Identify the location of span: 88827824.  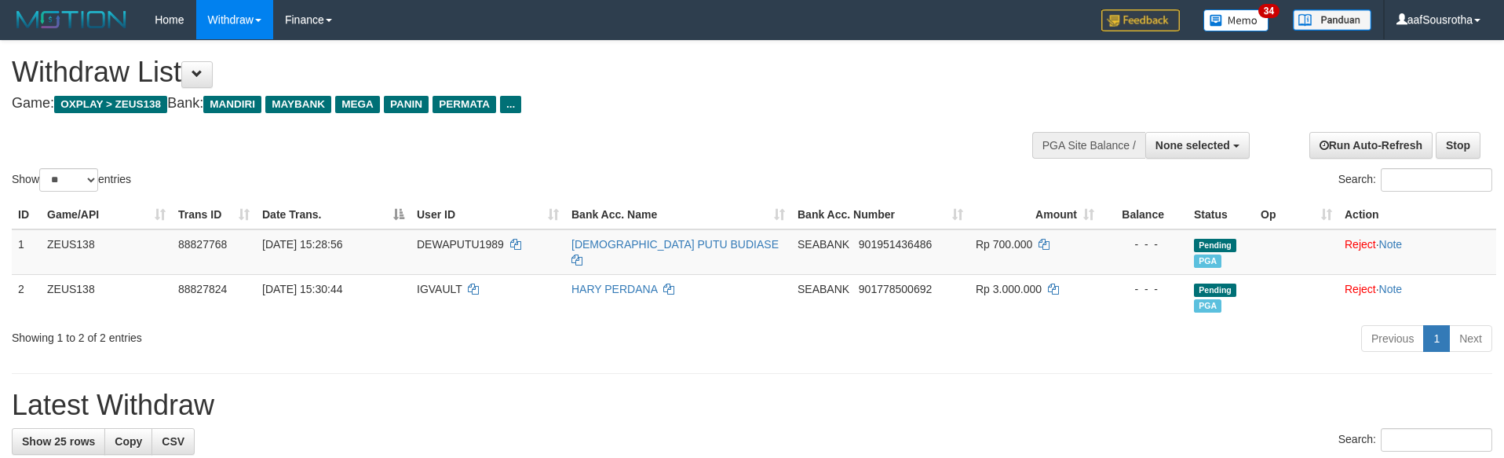
(203, 289).